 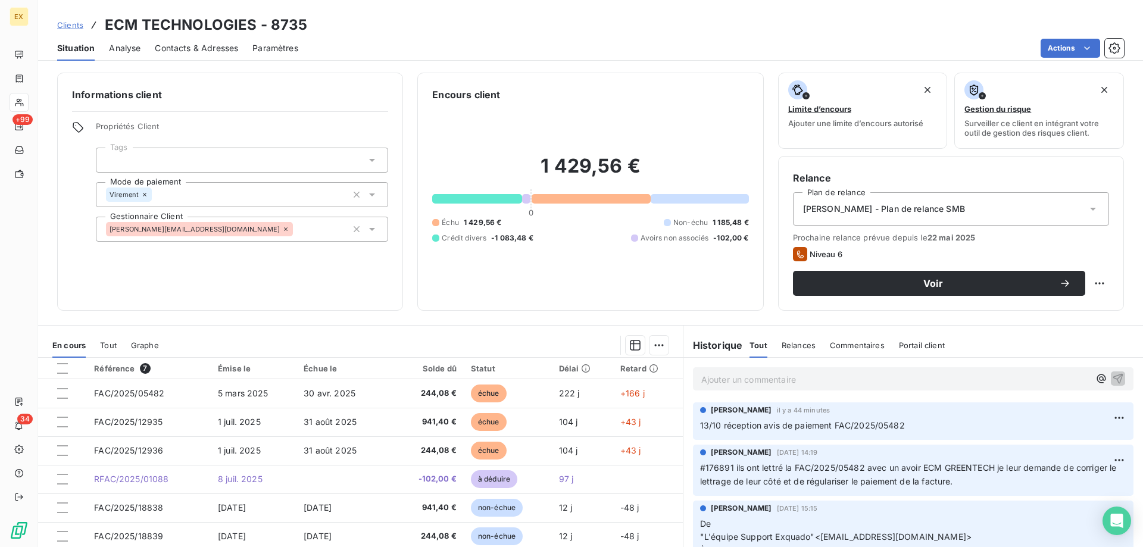 What do you see at coordinates (512, 238) in the screenshot?
I see `span: -1 083,48 €` at bounding box center [512, 238].